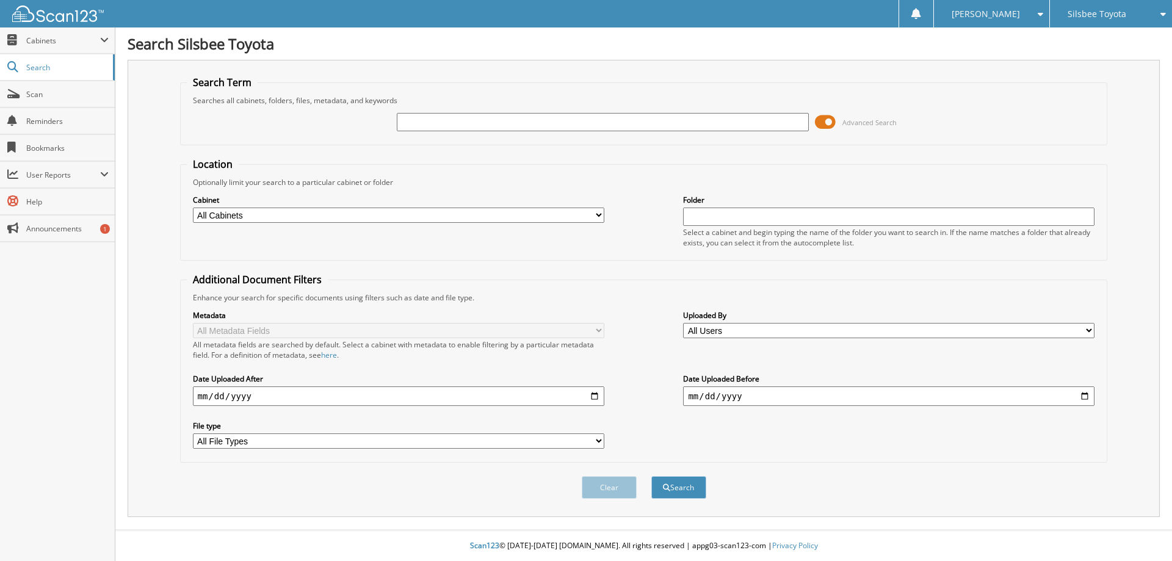 The image size is (1172, 561). Describe the element at coordinates (63, 40) in the screenshot. I see `span: Cabinets` at that location.